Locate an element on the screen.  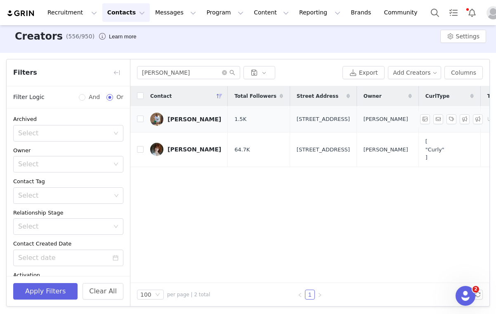
a: Community is located at coordinates (403, 12).